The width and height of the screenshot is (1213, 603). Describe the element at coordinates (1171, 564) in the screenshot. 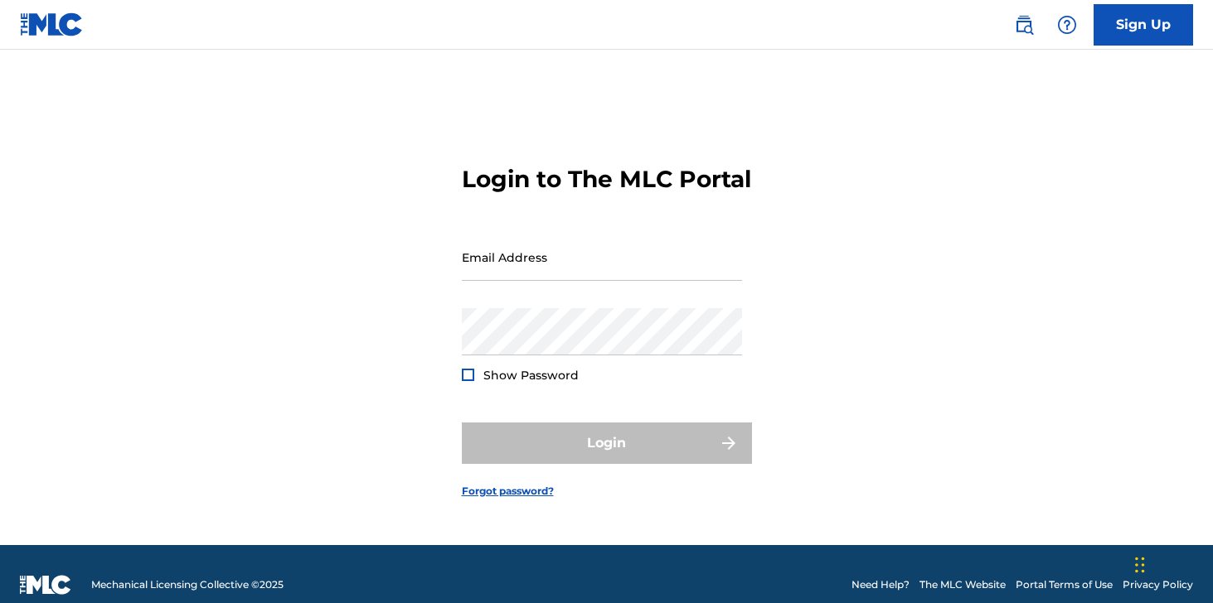

I see `div: Chat Widget` at that location.